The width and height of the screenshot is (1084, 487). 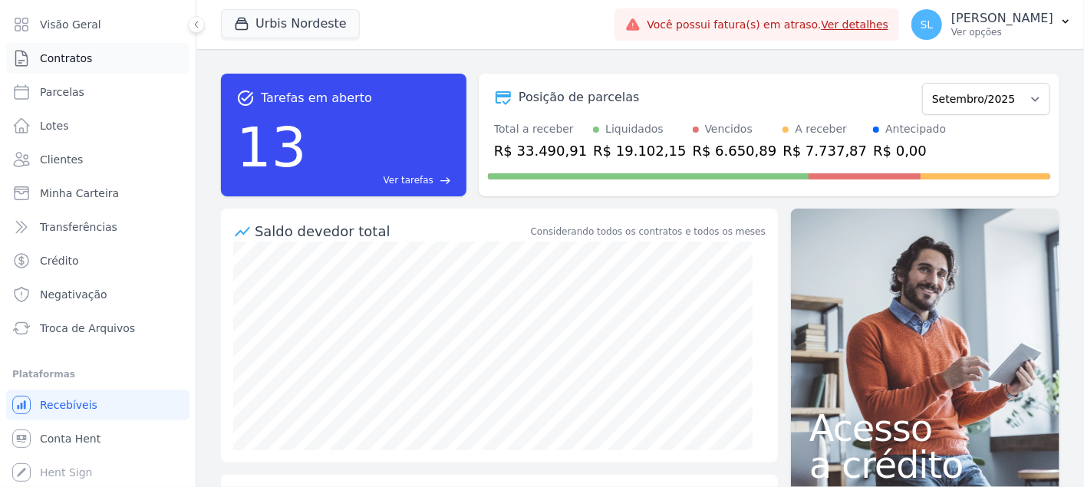 What do you see at coordinates (87, 328) in the screenshot?
I see `span: Troca de Arquivos` at bounding box center [87, 328].